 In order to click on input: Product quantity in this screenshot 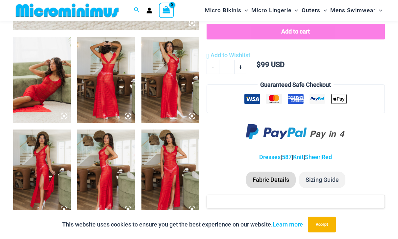, I will do `click(226, 67)`.